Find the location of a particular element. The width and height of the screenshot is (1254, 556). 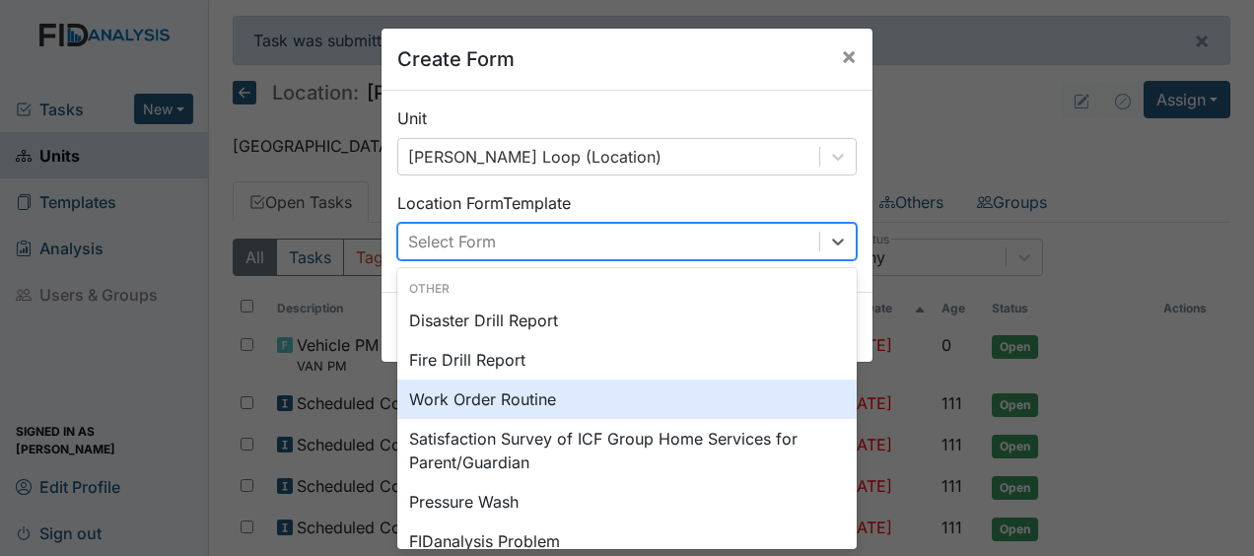

div: Work Order Routine is located at coordinates (627, 399).